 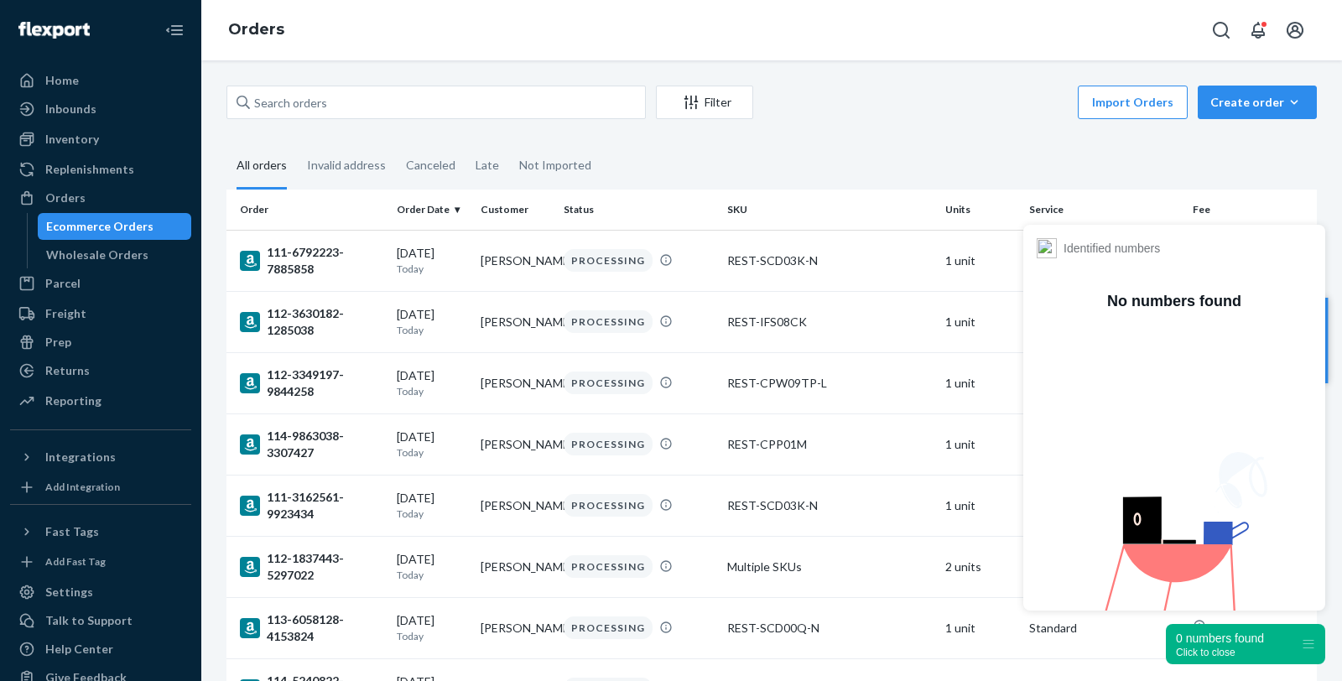 What do you see at coordinates (1257, 102) in the screenshot?
I see `div: Create order` at bounding box center [1257, 102].